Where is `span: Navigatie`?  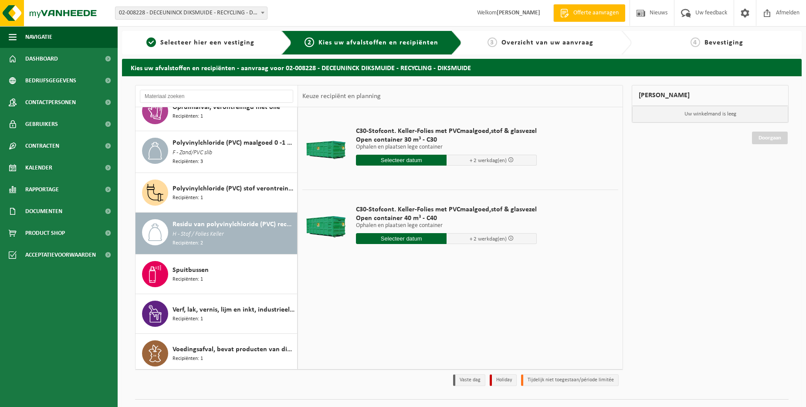 span: Navigatie is located at coordinates (39, 37).